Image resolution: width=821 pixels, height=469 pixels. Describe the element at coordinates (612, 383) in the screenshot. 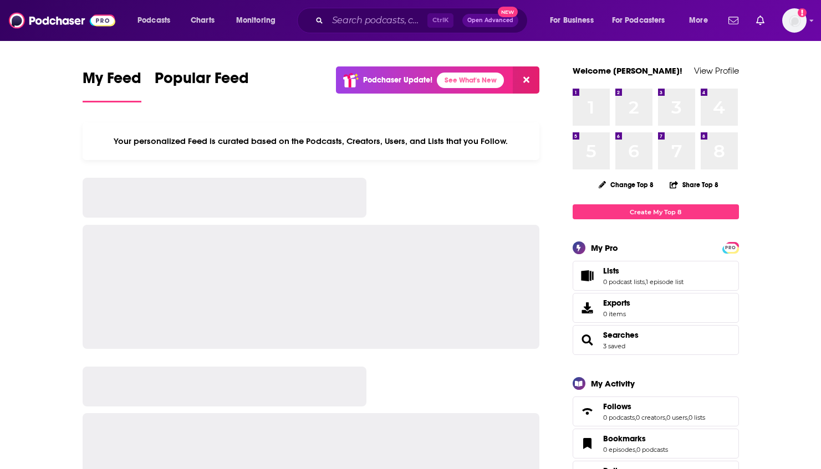

I see `div: My Activity` at that location.